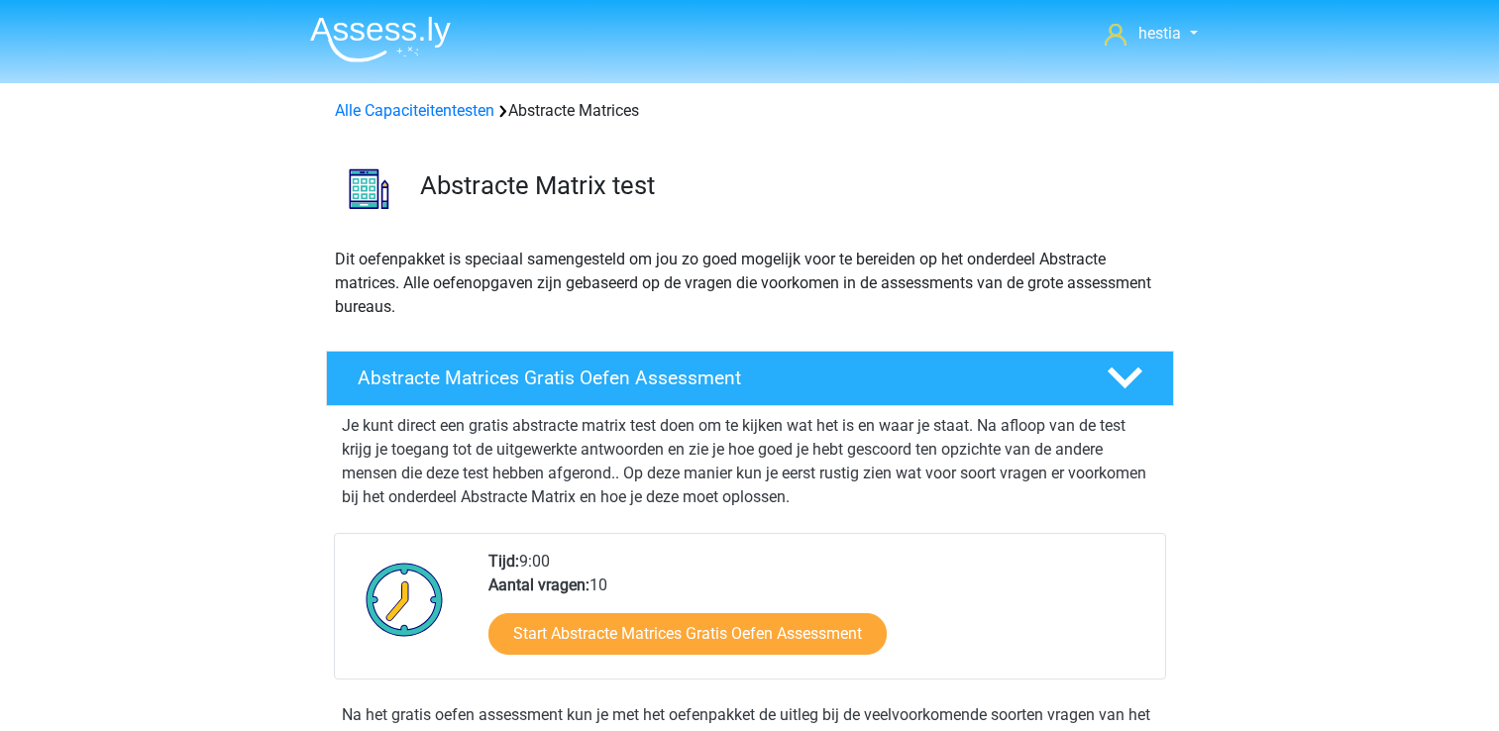 The height and width of the screenshot is (731, 1499). Describe the element at coordinates (818, 614) in the screenshot. I see `div: 9:00 10` at that location.